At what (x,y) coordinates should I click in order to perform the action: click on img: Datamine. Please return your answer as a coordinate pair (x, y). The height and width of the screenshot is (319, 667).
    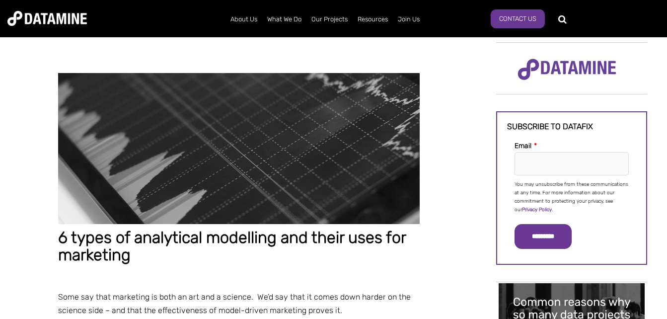
    Looking at the image, I should click on (47, 18).